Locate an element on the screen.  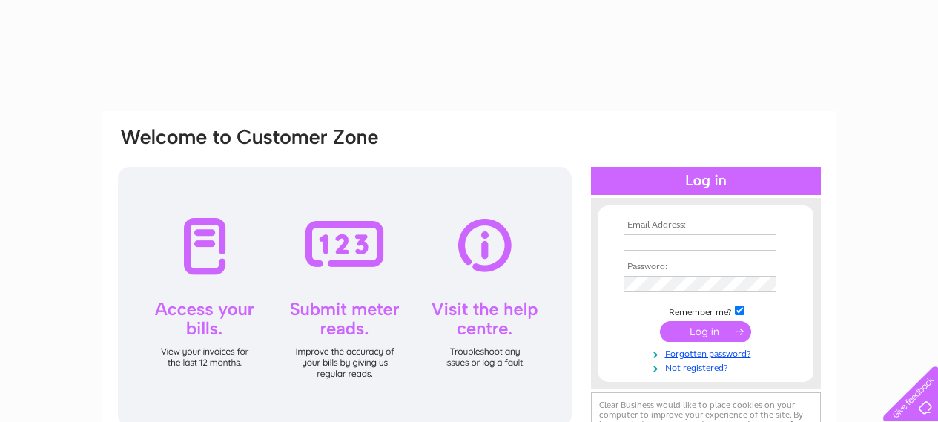
th: Password: is located at coordinates (706, 267).